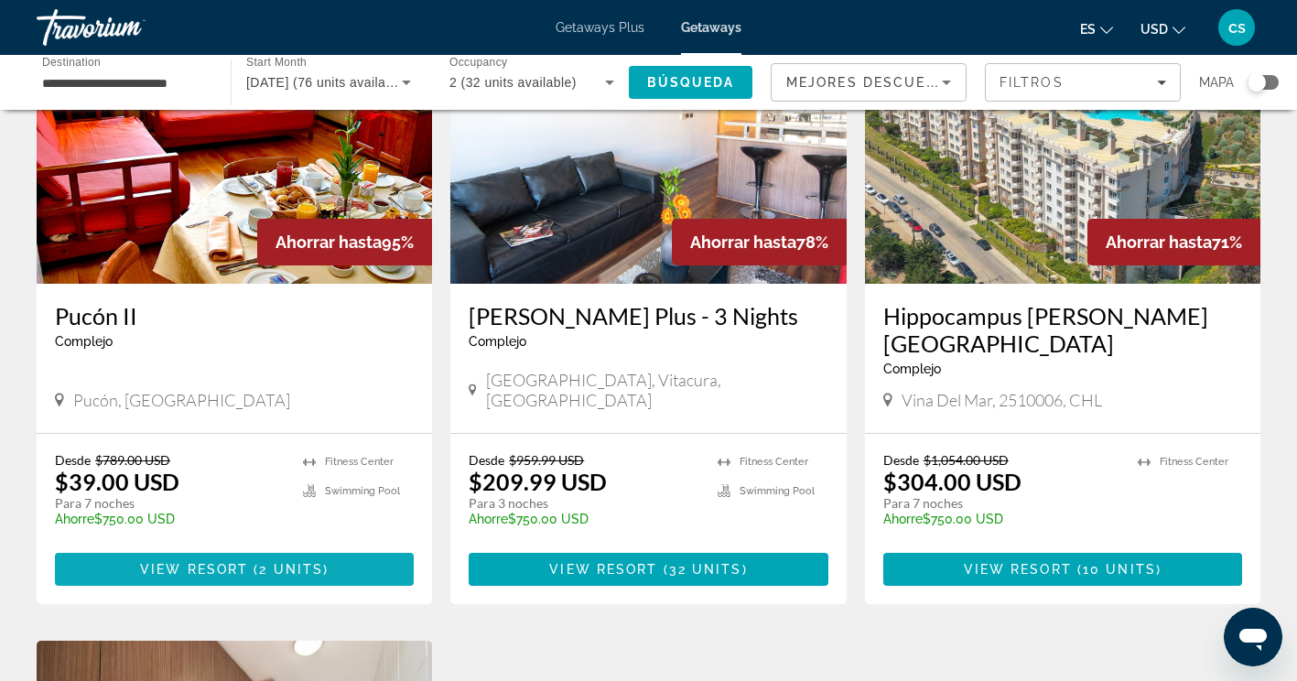 The image size is (1297, 681). What do you see at coordinates (952, 481) in the screenshot?
I see `p: $304.00 USD` at bounding box center [952, 481].